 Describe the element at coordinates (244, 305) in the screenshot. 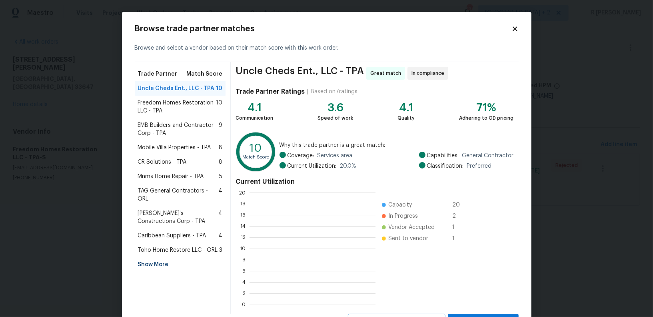

I see `text: 0` at that location.